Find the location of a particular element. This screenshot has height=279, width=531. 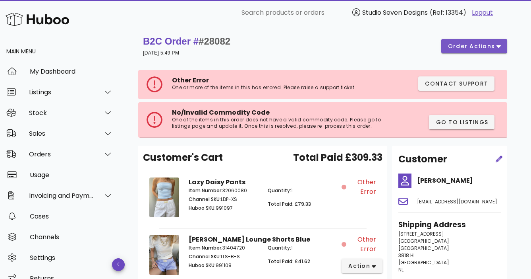

p: 31404720 is located at coordinates (223, 248).